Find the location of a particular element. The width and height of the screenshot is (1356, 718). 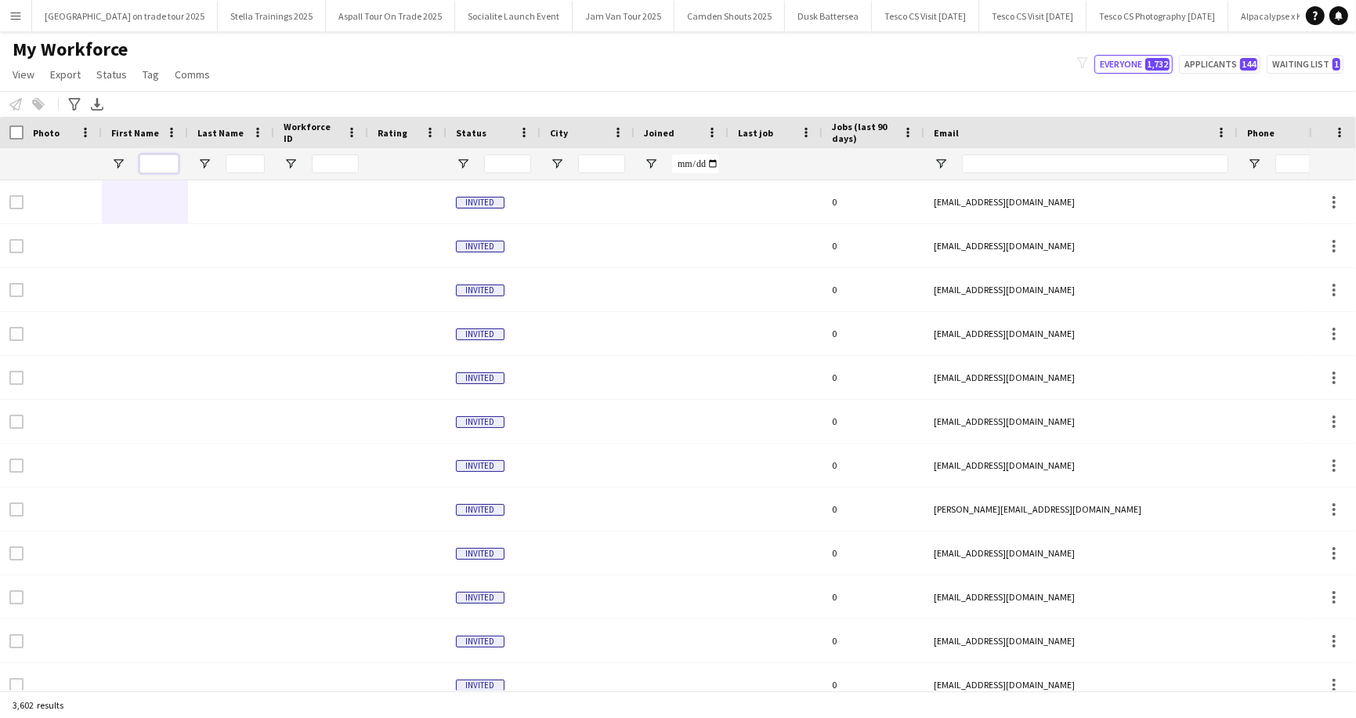

a: Tag is located at coordinates (150, 74).